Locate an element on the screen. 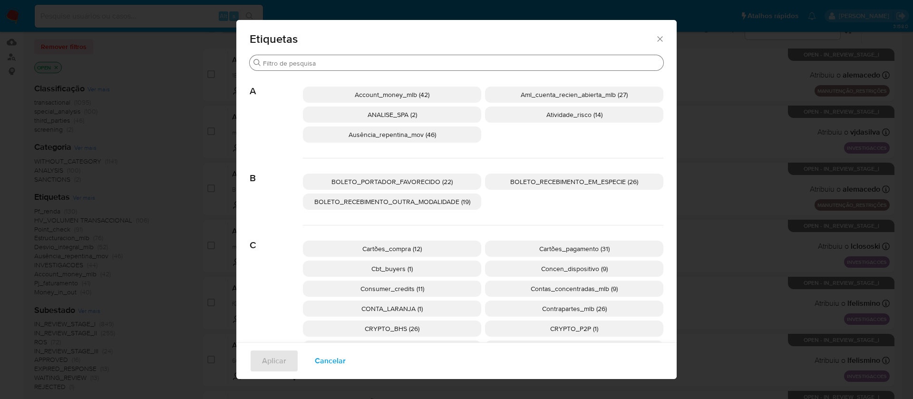 The width and height of the screenshot is (913, 399). span: Cartões_compra (12) is located at coordinates (392, 249).